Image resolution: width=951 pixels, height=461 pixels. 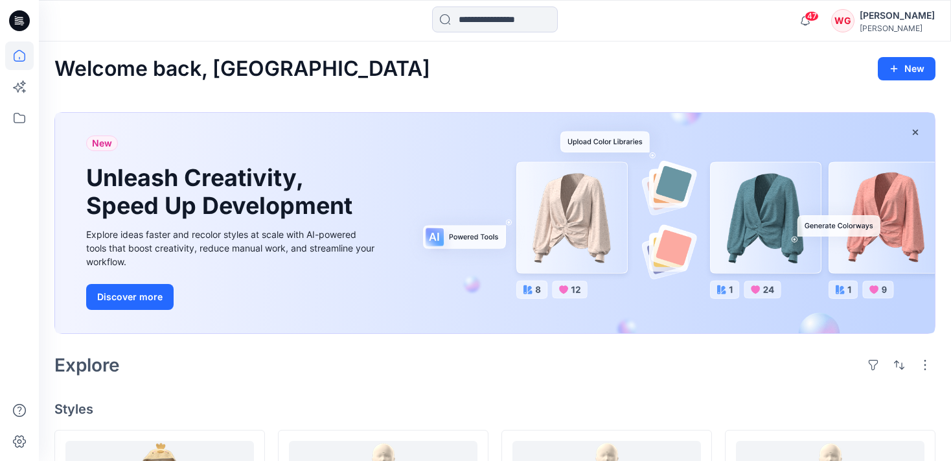 I want to click on button: Discover more, so click(x=130, y=297).